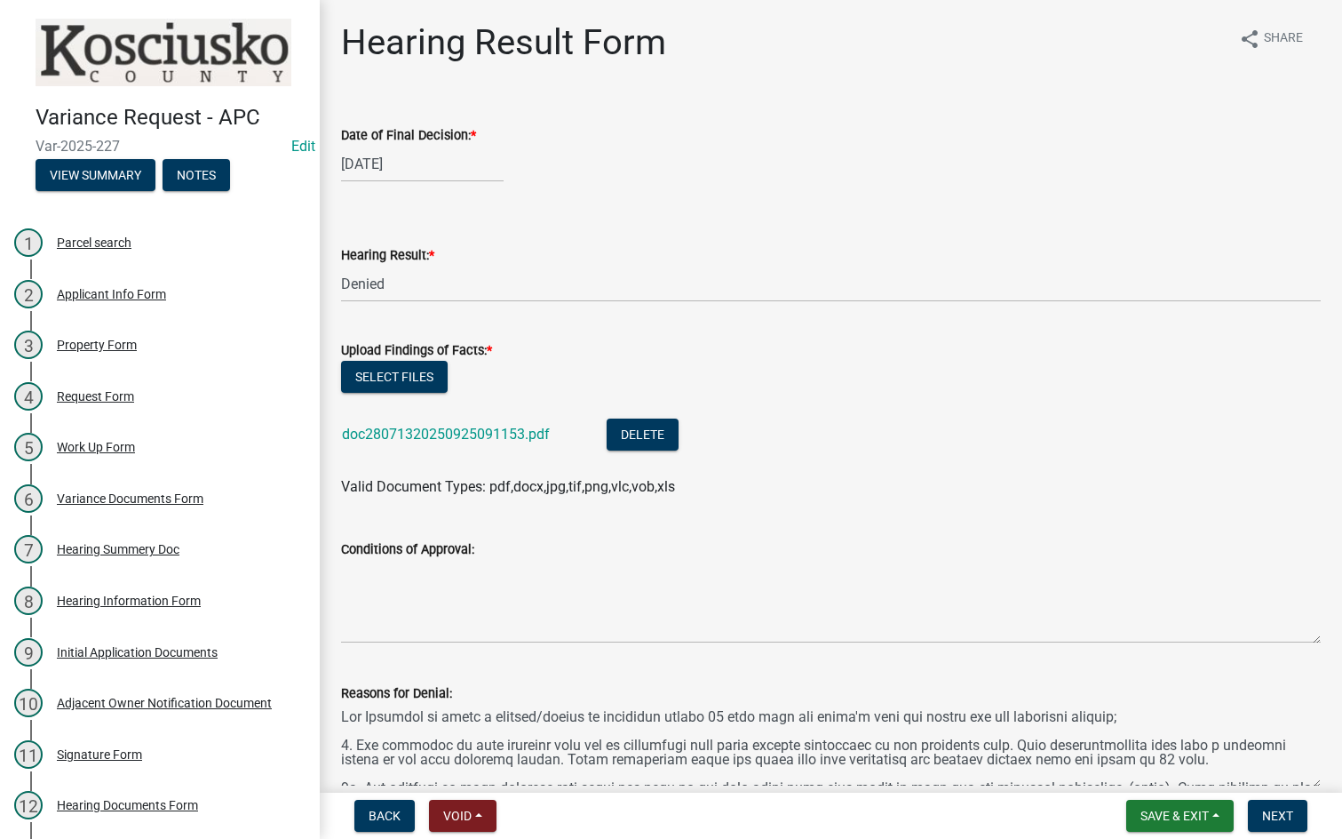  What do you see at coordinates (95, 175) in the screenshot?
I see `button: View Summary` at bounding box center [95, 175].